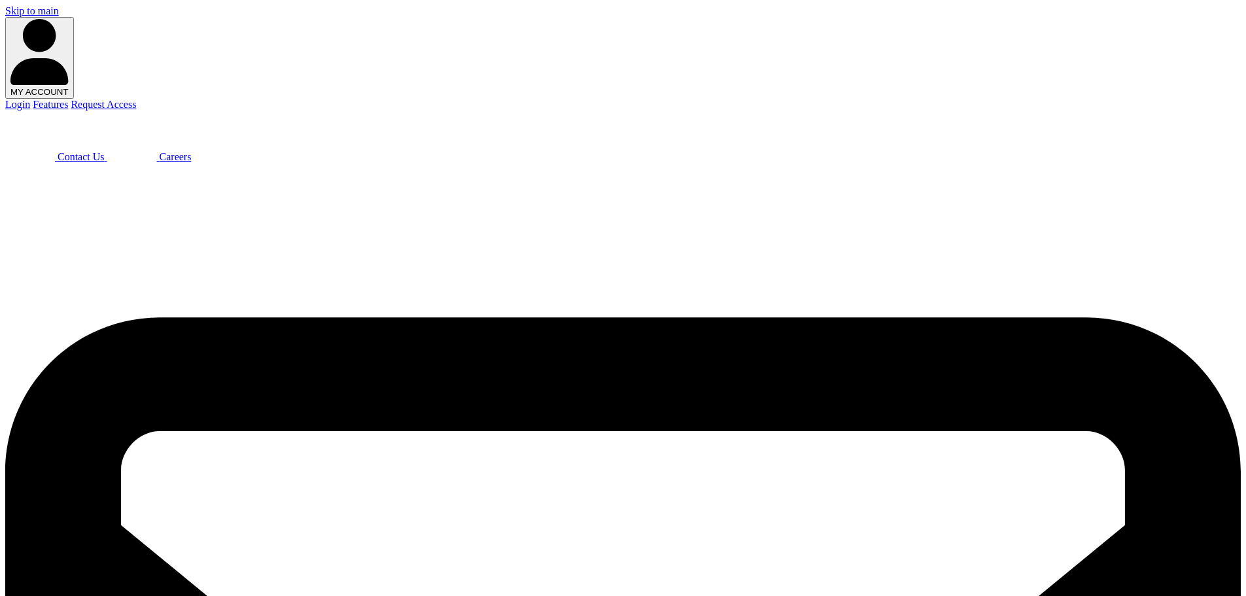 Image resolution: width=1246 pixels, height=596 pixels. I want to click on span: Contact Us, so click(81, 156).